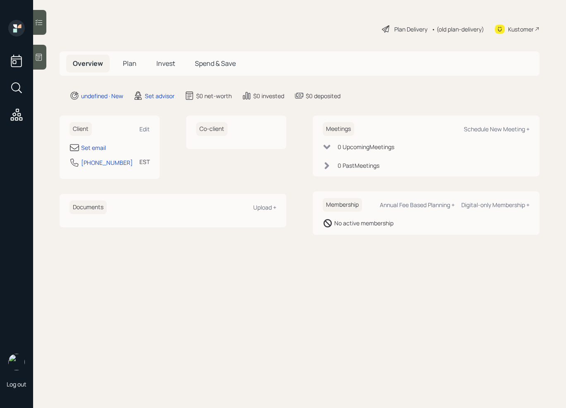 The image size is (566, 408). I want to click on div: Edit, so click(144, 129).